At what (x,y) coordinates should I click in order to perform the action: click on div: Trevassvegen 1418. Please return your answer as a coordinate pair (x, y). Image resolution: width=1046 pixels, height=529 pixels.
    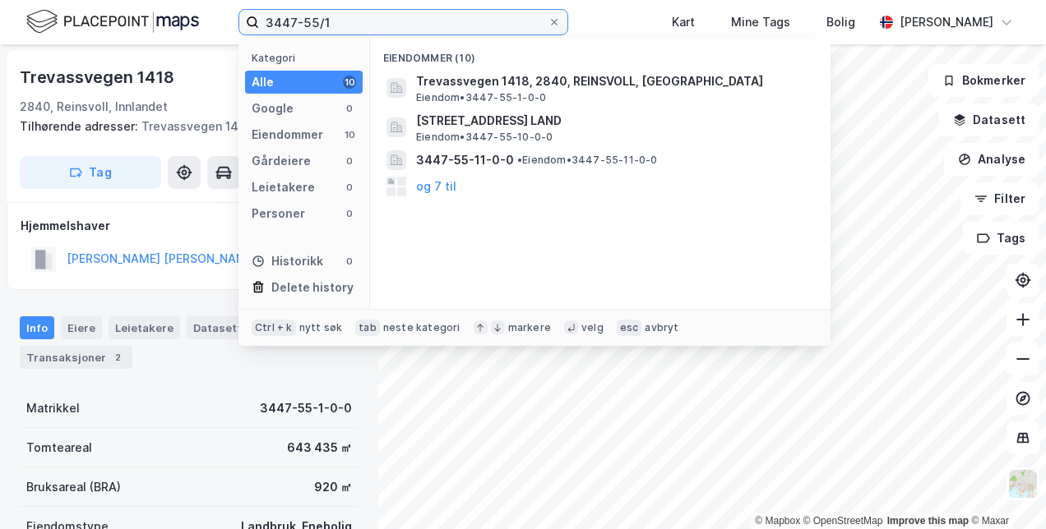
    Looking at the image, I should click on (99, 77).